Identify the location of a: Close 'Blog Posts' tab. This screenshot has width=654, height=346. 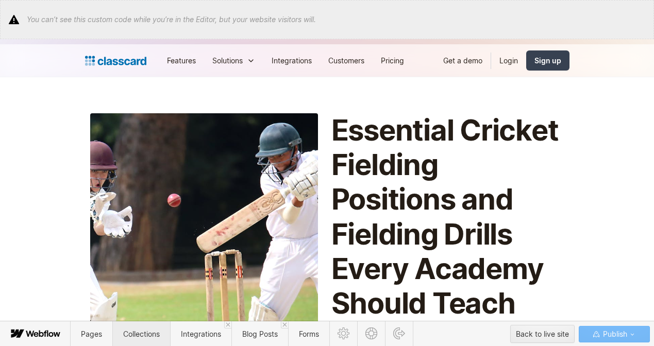
(284, 325).